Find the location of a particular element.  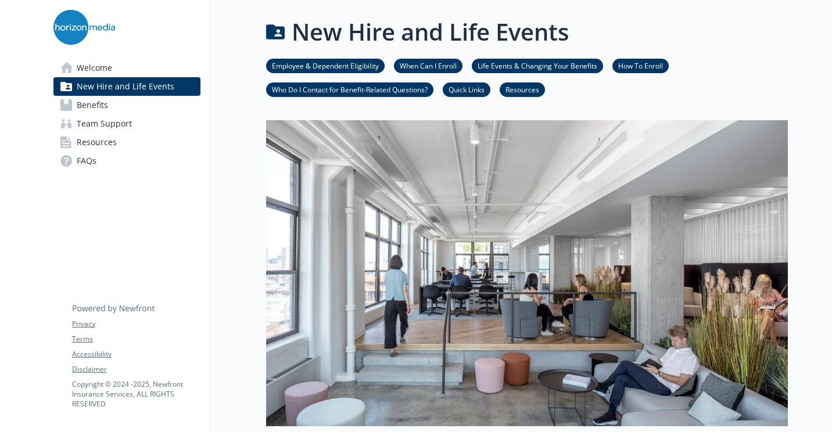

img: new hire page banner is located at coordinates (527, 273).